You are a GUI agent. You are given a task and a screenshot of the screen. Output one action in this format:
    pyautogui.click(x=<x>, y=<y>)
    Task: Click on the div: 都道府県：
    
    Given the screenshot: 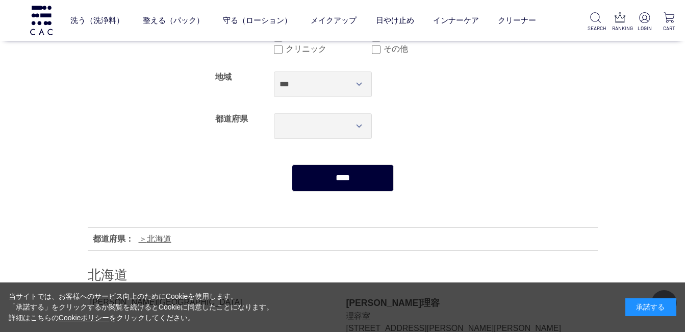 What is the action you would take?
    pyautogui.click(x=113, y=239)
    